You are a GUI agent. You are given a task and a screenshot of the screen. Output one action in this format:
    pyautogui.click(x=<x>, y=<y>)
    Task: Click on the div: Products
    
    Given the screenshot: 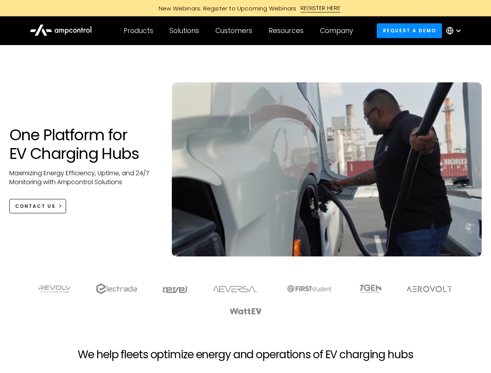 What is the action you would take?
    pyautogui.click(x=138, y=31)
    